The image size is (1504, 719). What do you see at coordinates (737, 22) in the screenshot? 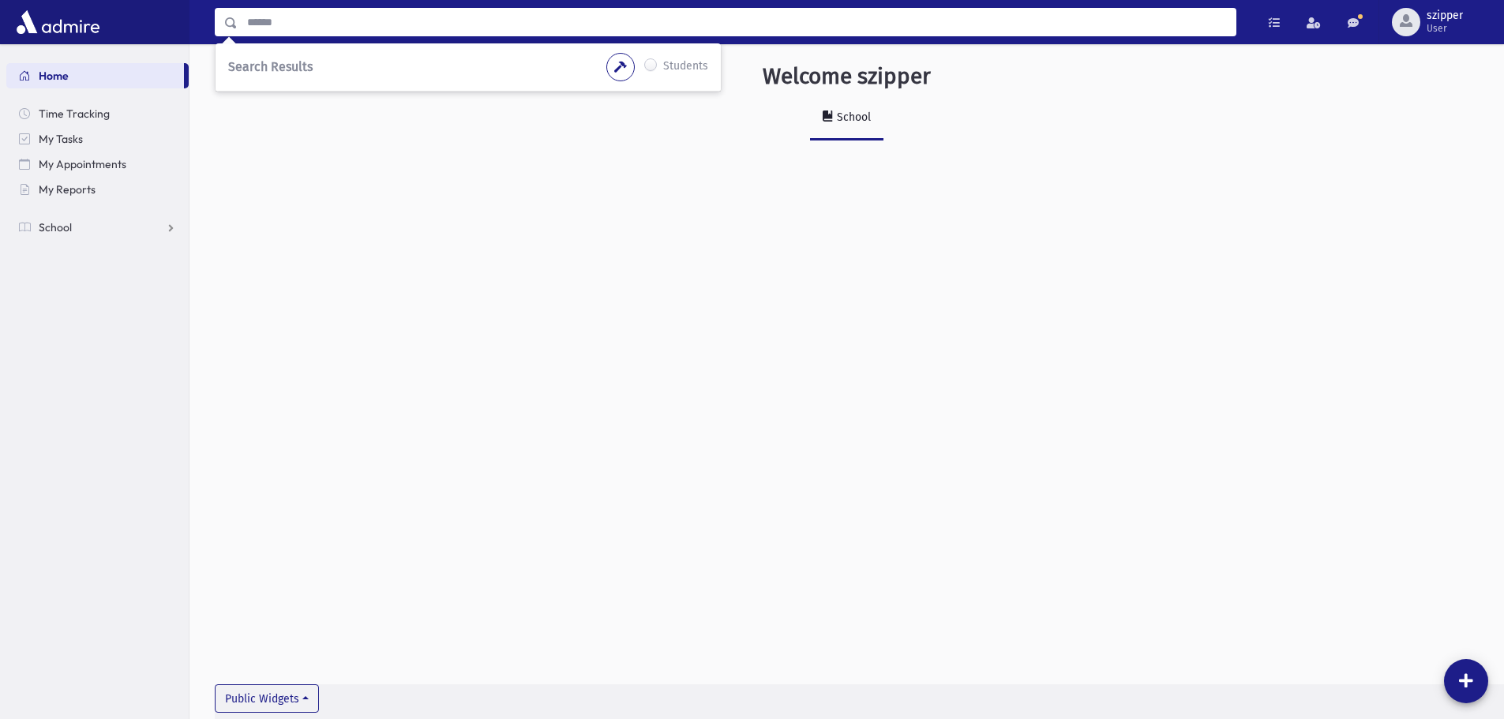
I see `input: Search` at bounding box center [737, 22].